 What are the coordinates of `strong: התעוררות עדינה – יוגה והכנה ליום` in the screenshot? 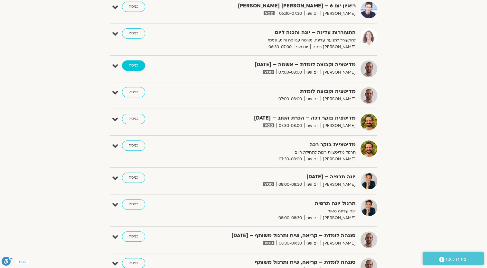 It's located at (277, 33).